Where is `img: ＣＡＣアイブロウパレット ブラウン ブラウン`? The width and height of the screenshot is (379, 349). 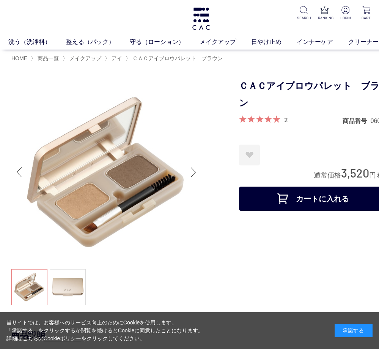
img: ＣＡＣアイブロウパレット ブラウン ブラウン is located at coordinates (106, 172).